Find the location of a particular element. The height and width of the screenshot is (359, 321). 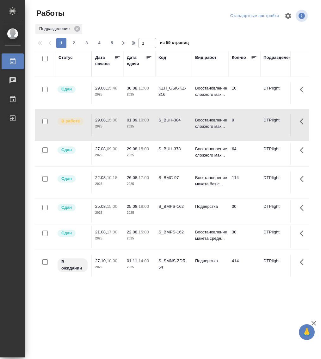

p: 30.08, is located at coordinates (132, 88).